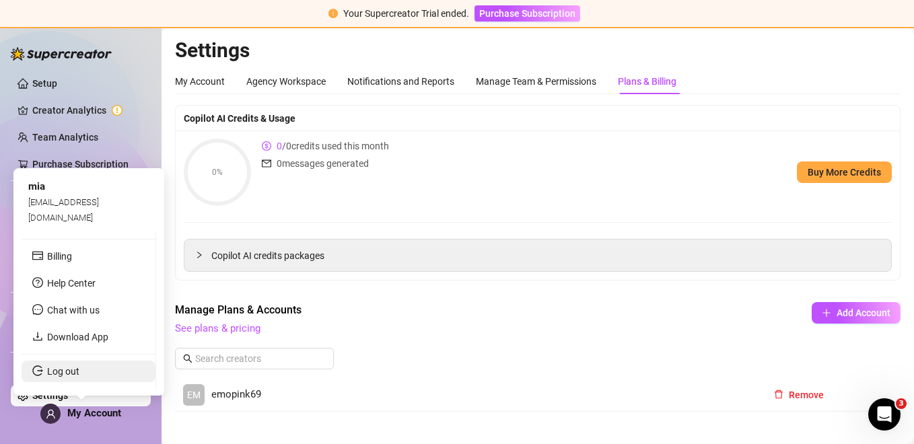  I want to click on a: See plans & pricing, so click(217, 329).